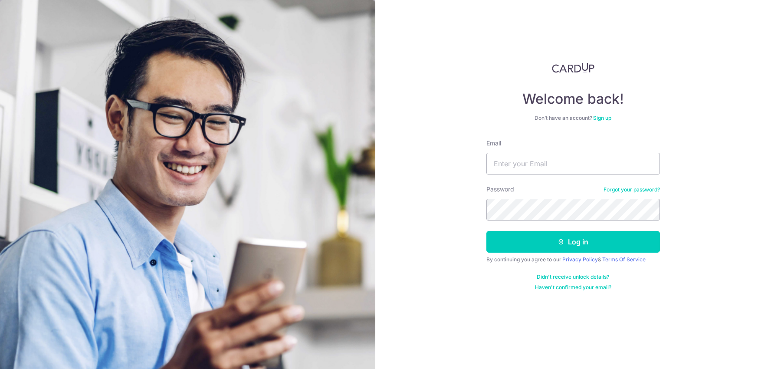 This screenshot has width=771, height=369. What do you see at coordinates (573, 242) in the screenshot?
I see `button: Log in` at bounding box center [573, 242].